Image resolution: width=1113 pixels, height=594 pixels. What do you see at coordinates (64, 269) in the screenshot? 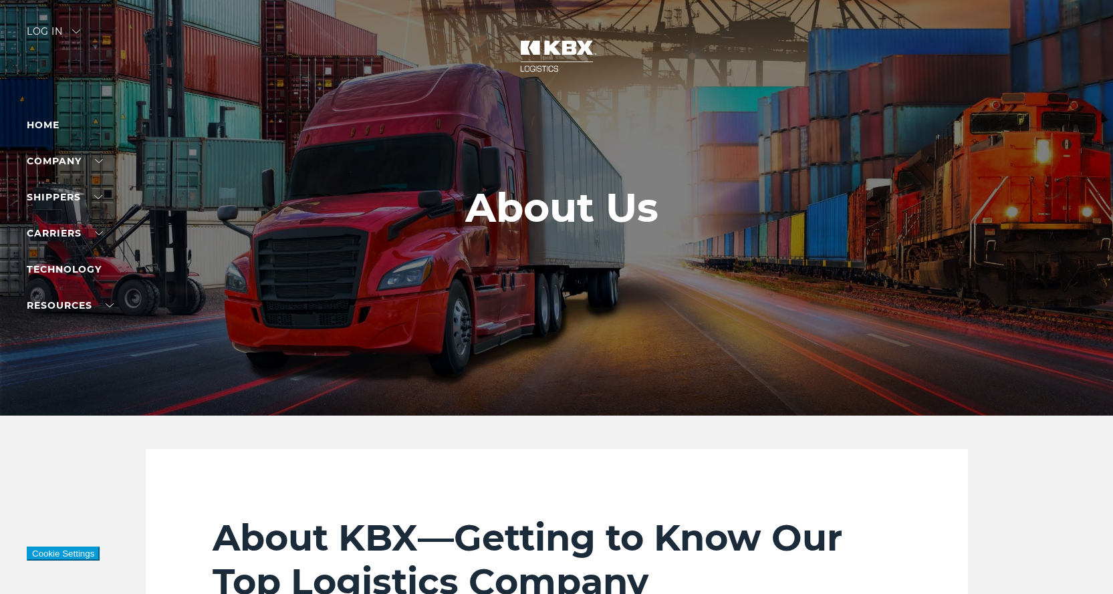
I see `a: Technology` at bounding box center [64, 269].